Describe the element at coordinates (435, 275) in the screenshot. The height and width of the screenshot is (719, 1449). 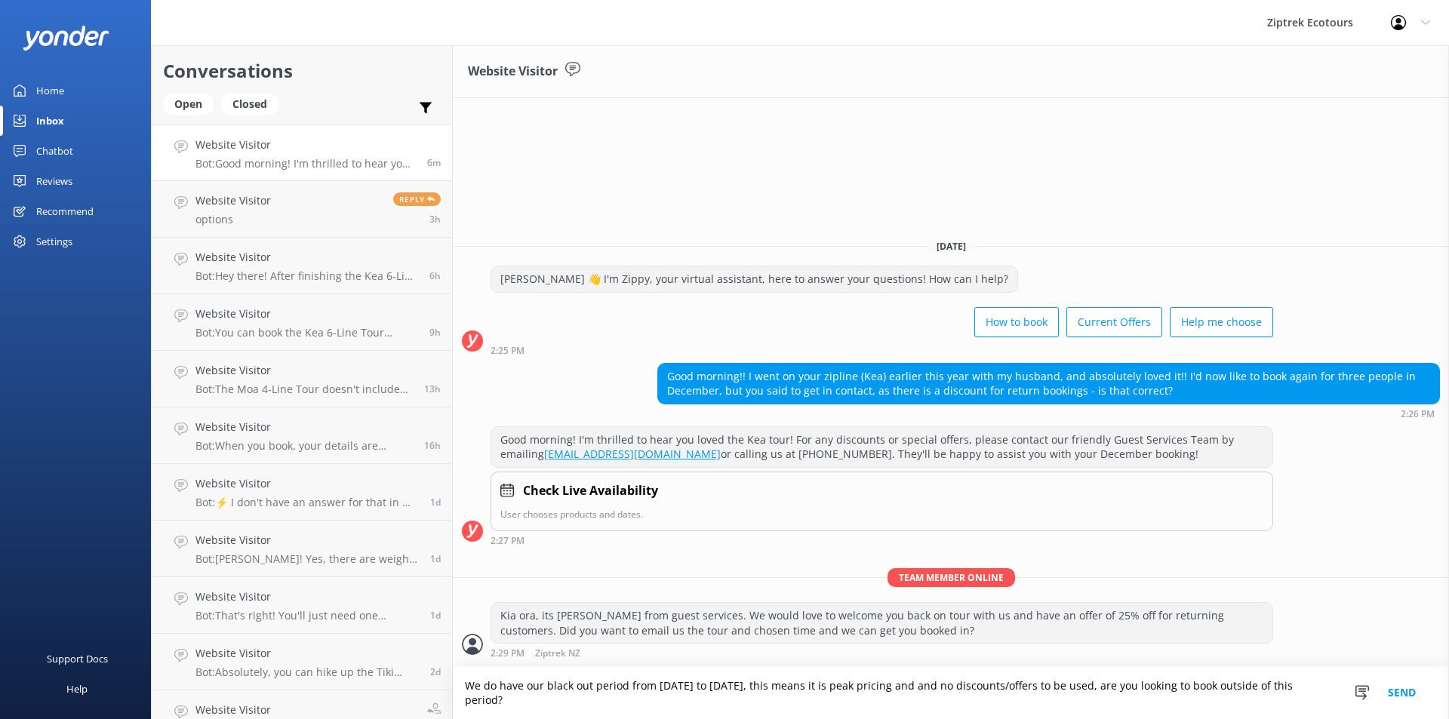
I see `span: Aug 23 2025 07:55am (UTC +12:00) Pacific/Auckland` at that location.